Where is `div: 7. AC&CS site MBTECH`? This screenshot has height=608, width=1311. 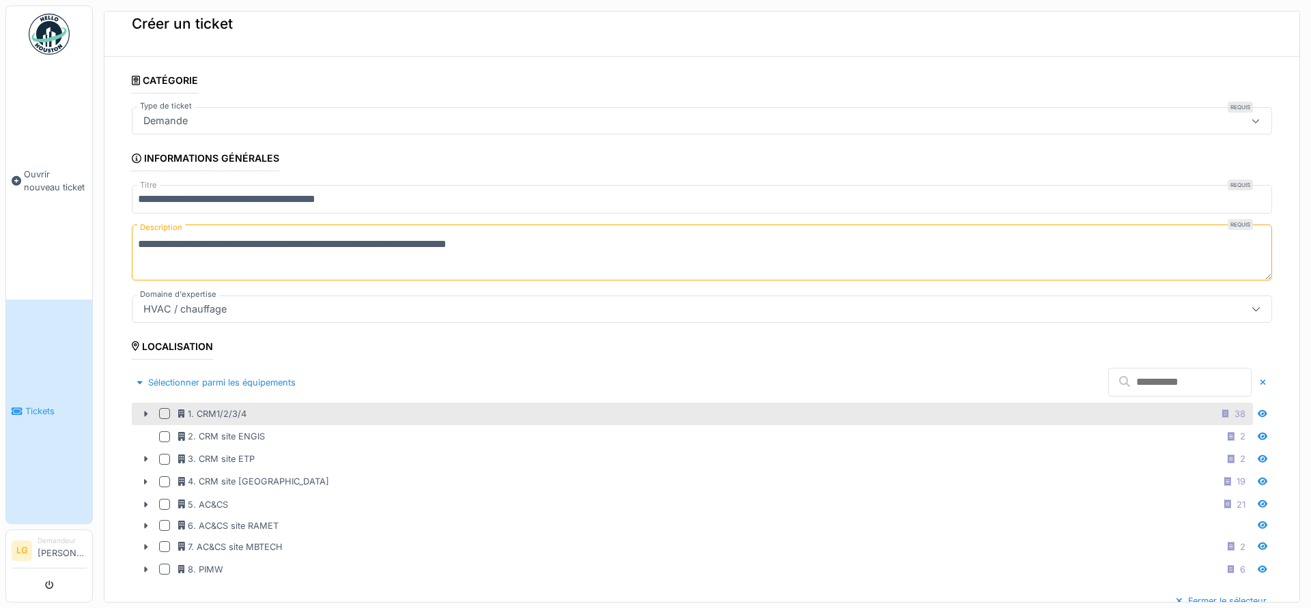 div: 7. AC&CS site MBTECH is located at coordinates (230, 547).